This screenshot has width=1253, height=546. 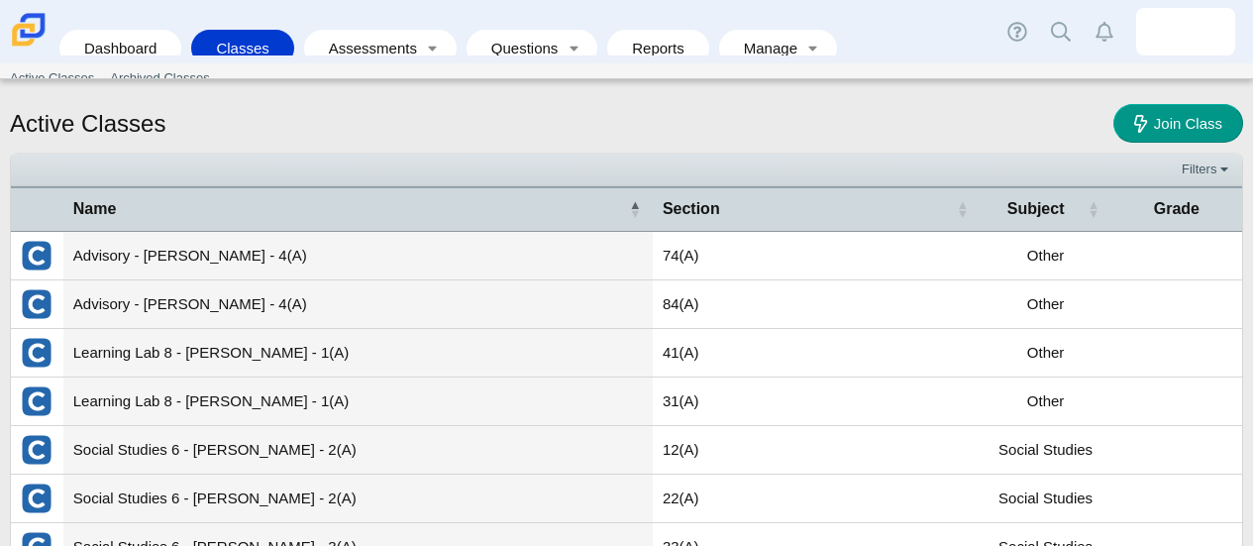 I want to click on span: Name, so click(x=95, y=208).